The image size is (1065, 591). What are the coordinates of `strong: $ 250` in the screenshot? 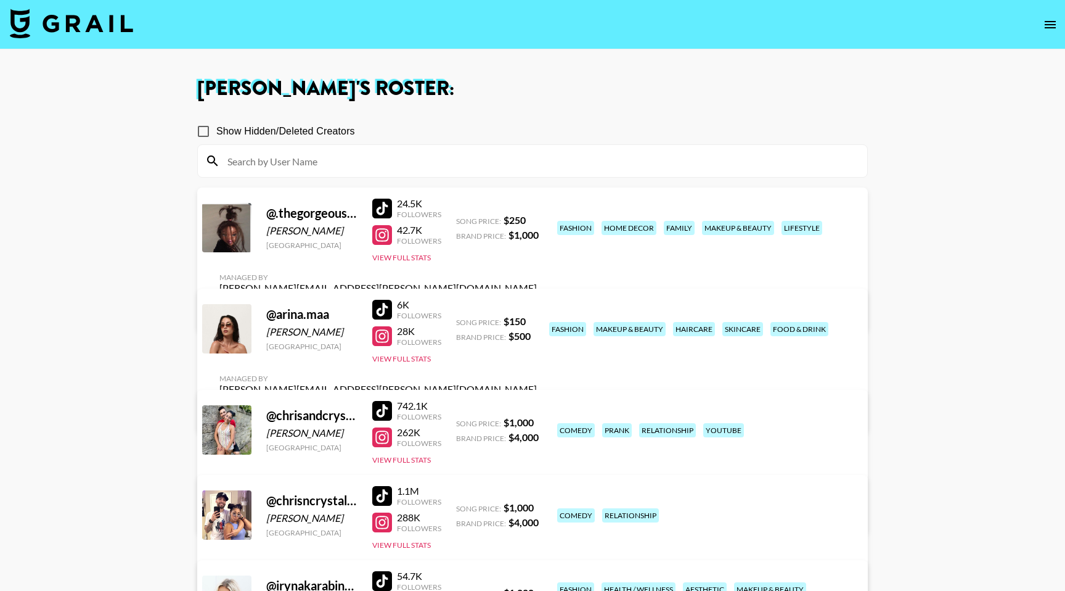 It's located at (515, 219).